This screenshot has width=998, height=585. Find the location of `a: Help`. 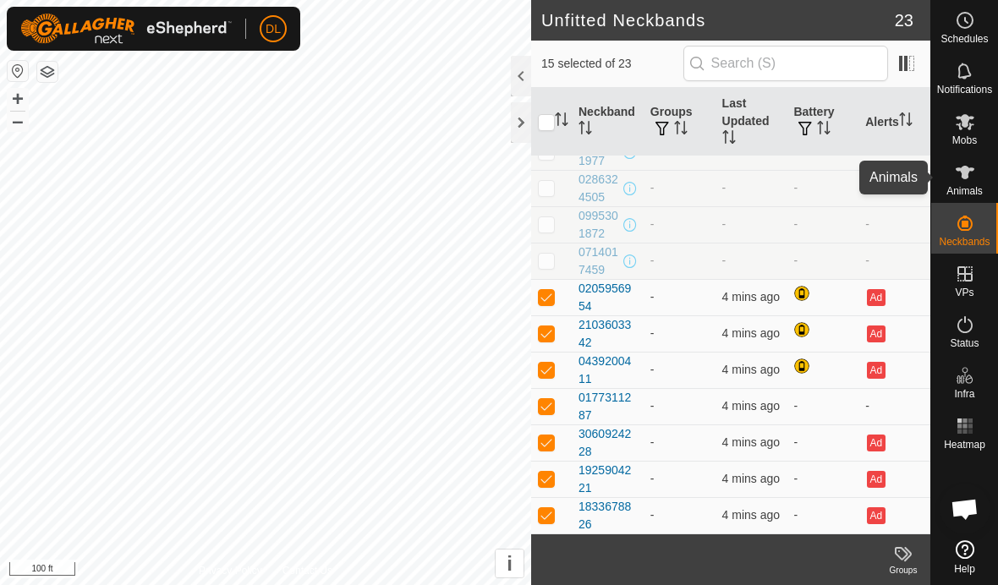

a: Help is located at coordinates (964, 557).